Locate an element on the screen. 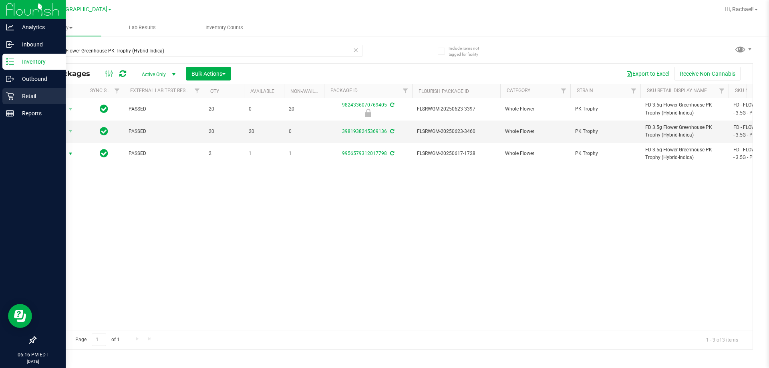 Image resolution: width=769 pixels, height=368 pixels. button: Export to Excel is located at coordinates (648, 74).